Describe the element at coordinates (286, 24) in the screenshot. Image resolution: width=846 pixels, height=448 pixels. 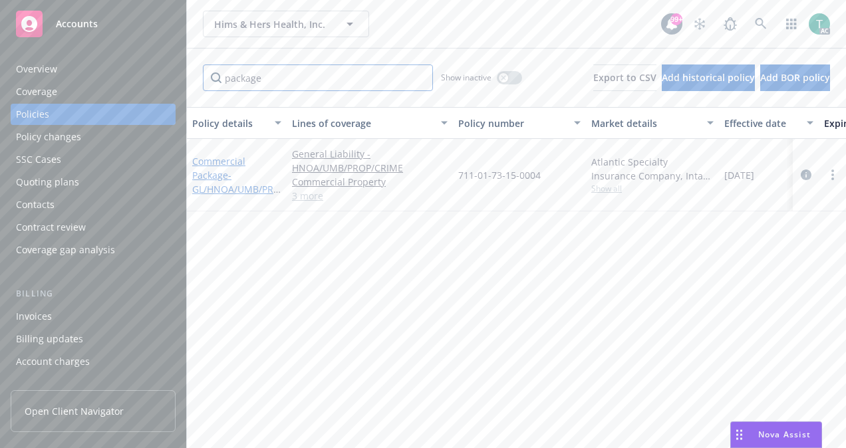
I see `button: Hims & Hers Health, Inc.` at that location.